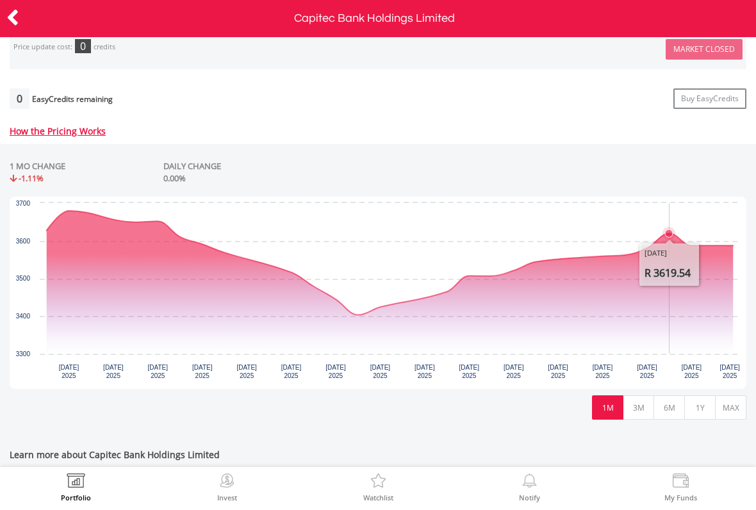 The image size is (756, 510). What do you see at coordinates (378, 497) in the screenshot?
I see `label: Watchlist` at bounding box center [378, 497].